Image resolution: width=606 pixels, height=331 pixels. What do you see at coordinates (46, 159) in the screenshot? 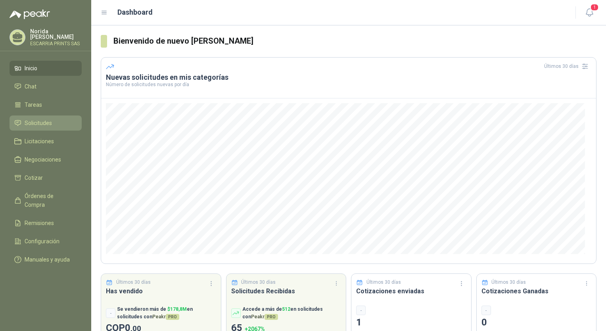
I see `a: Negociaciones` at bounding box center [46, 159].